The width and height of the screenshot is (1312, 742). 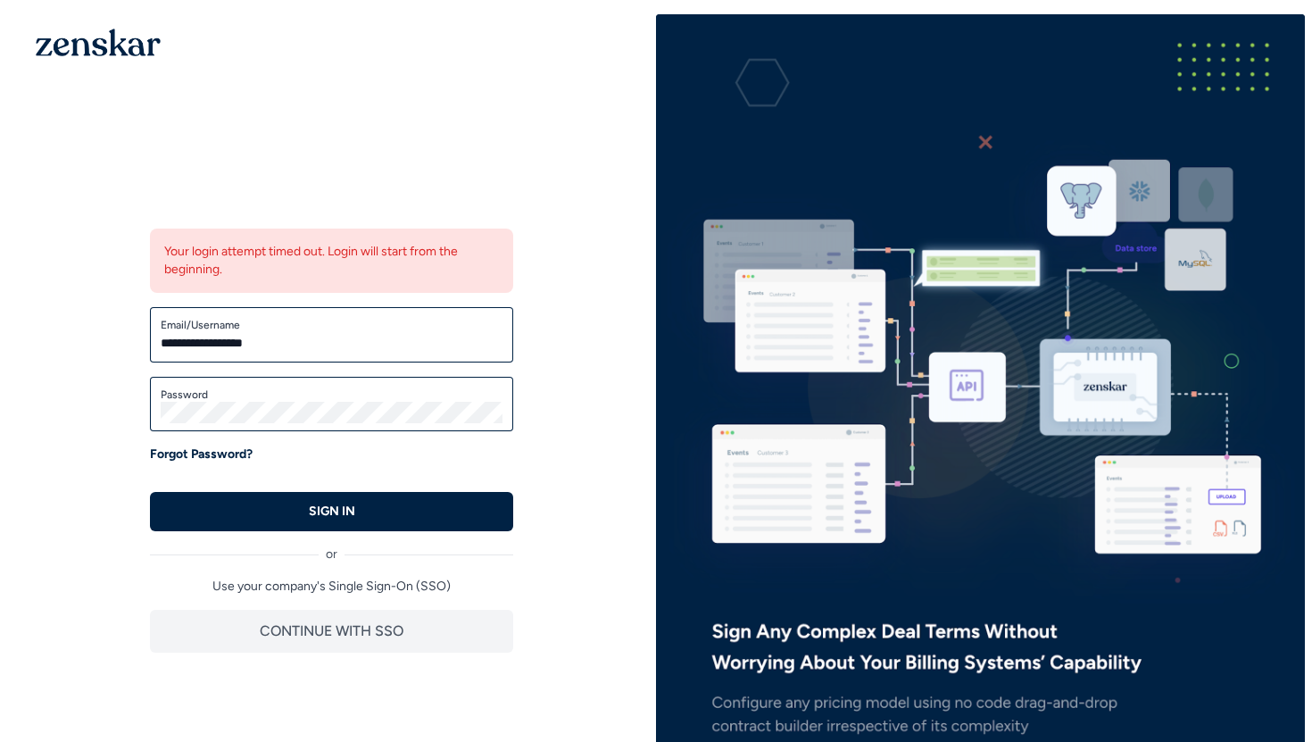 What do you see at coordinates (201, 454) in the screenshot?
I see `p: Forgot Password?` at bounding box center [201, 454].